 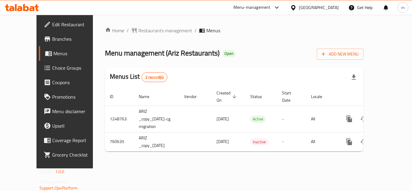 I want to click on span: Add New Menu, so click(x=340, y=54).